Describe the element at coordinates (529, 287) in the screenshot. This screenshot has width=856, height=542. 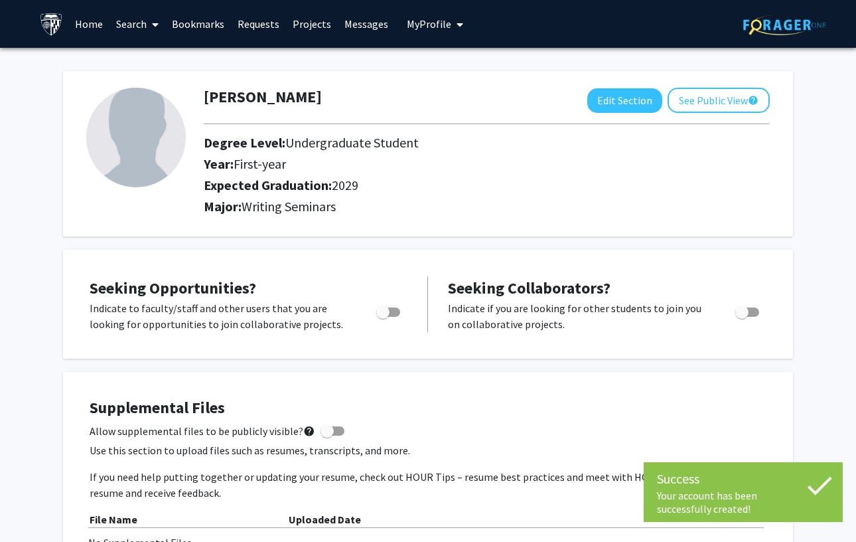
I see `span: Seeking Collaborators?` at that location.